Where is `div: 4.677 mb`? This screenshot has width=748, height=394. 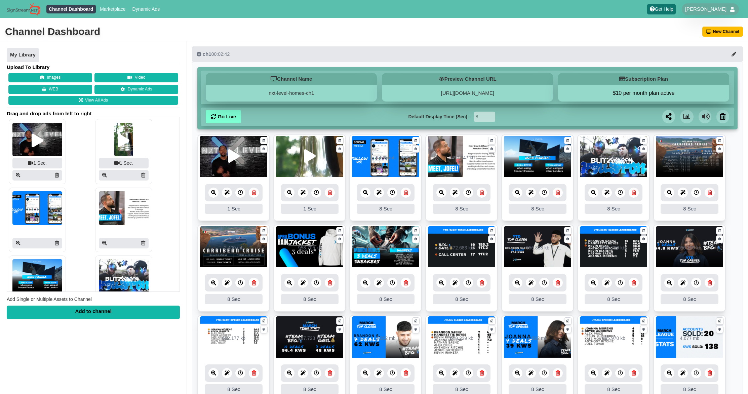 div: 4.677 mb is located at coordinates (690, 338).